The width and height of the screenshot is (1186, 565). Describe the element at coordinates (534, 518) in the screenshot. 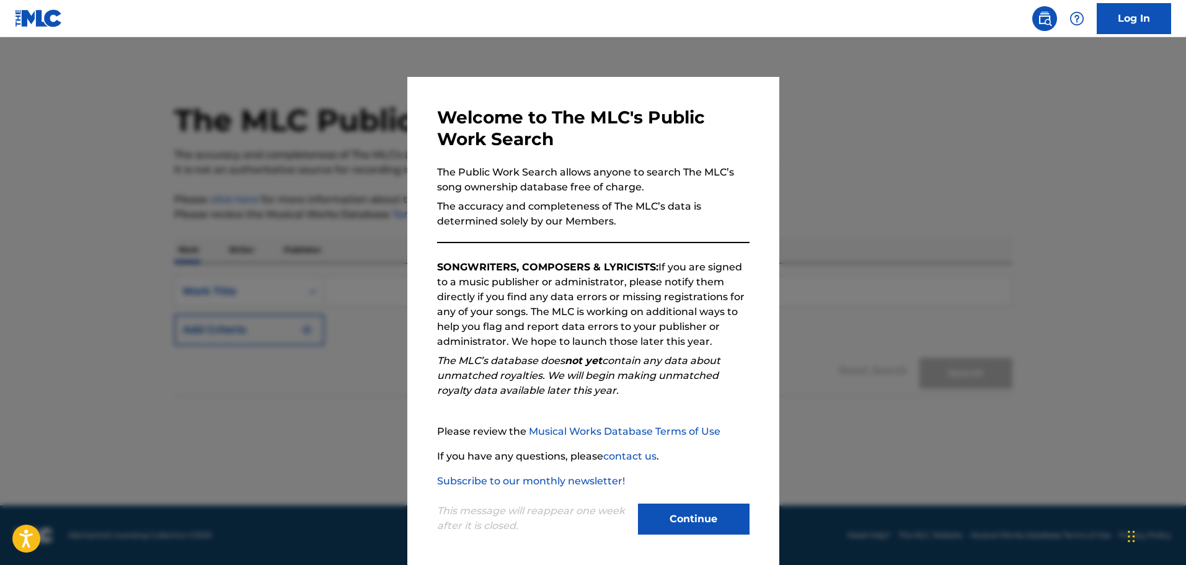

I see `p: This message will reappear one week after it is closed.` at that location.